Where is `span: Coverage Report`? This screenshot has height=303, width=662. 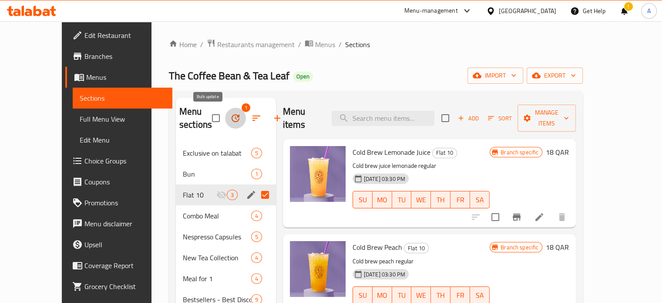 span: Coverage Report is located at coordinates (125, 265).